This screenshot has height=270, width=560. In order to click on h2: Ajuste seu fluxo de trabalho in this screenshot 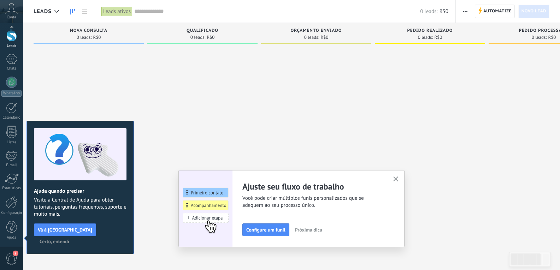, I will do `click(314, 187)`.